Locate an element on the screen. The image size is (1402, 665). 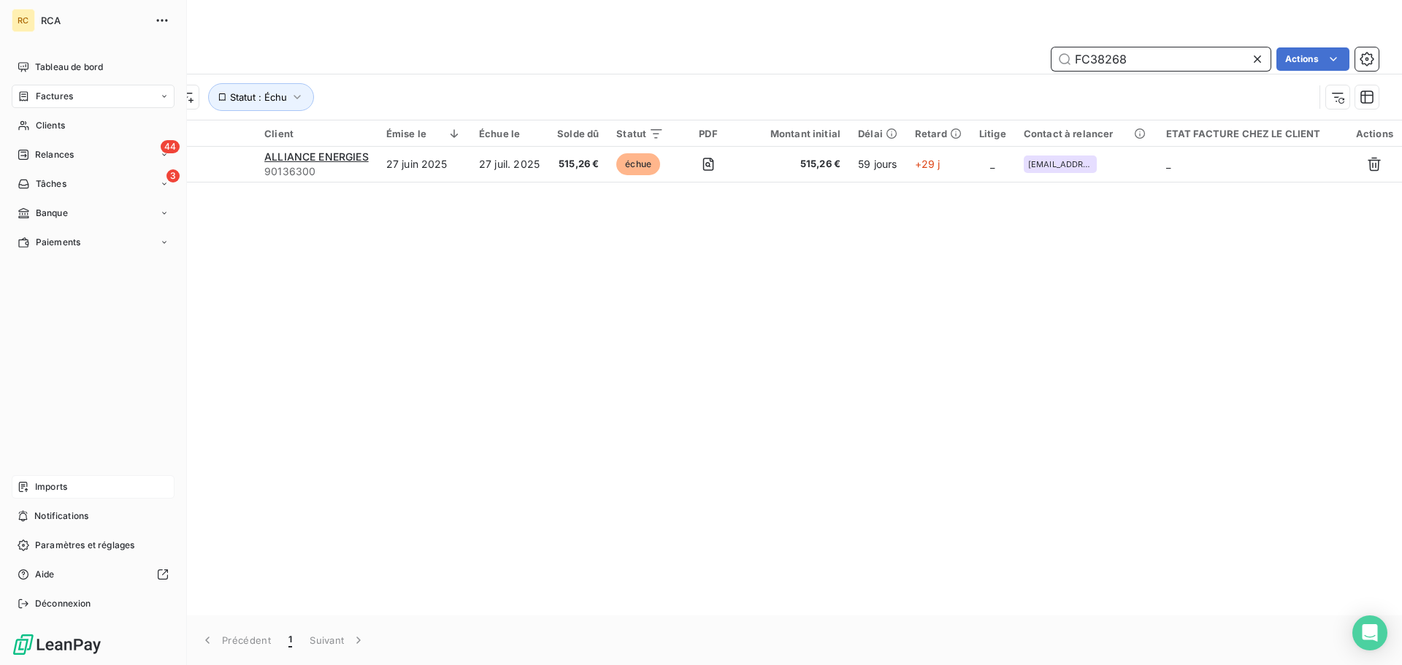
div: ETAT FACTURE CHEZ LE CLIENT is located at coordinates (1253, 134).